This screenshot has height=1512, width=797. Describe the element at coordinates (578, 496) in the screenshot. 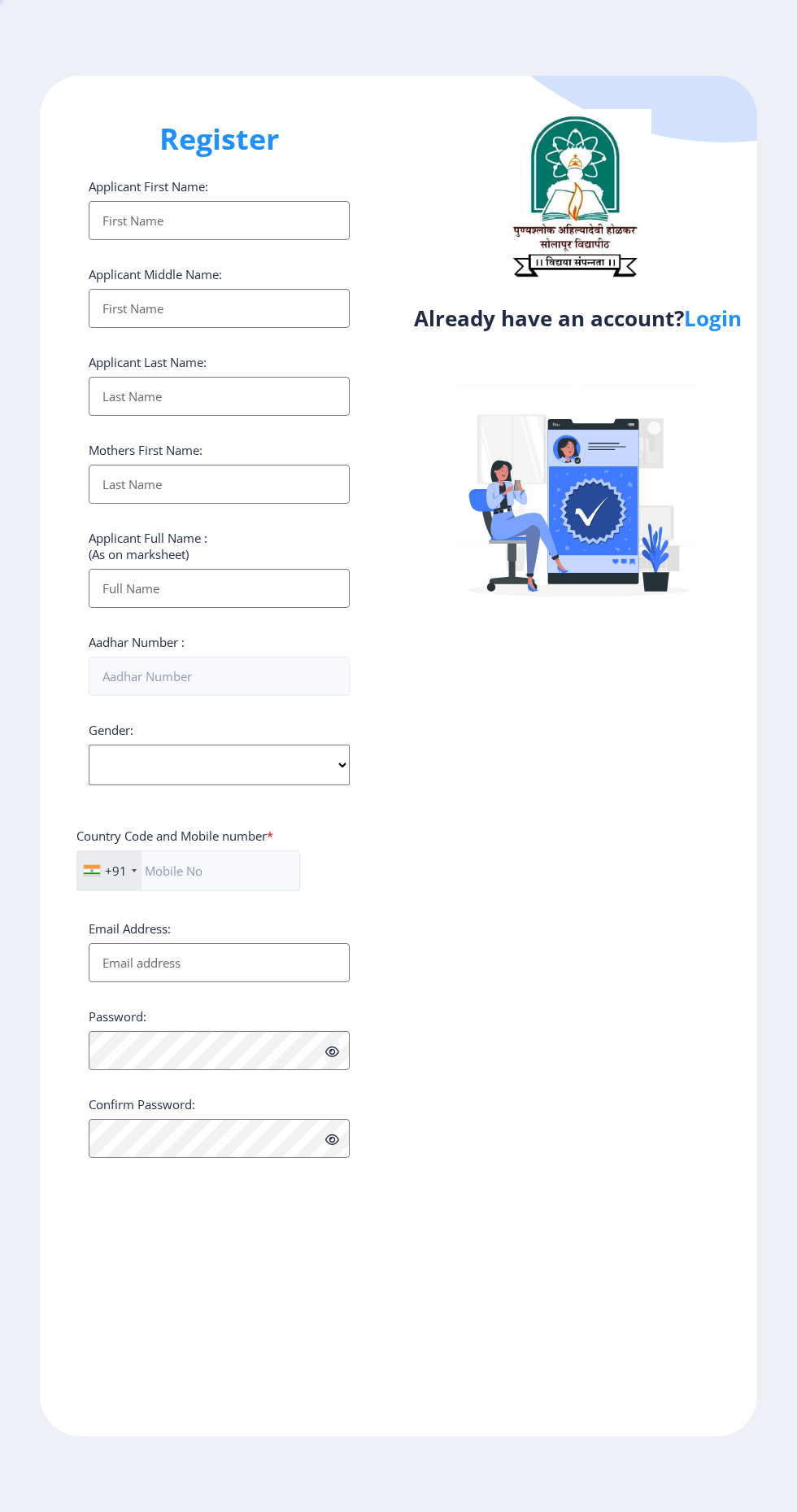

I see `img: Verified-rafiki.svg` at that location.